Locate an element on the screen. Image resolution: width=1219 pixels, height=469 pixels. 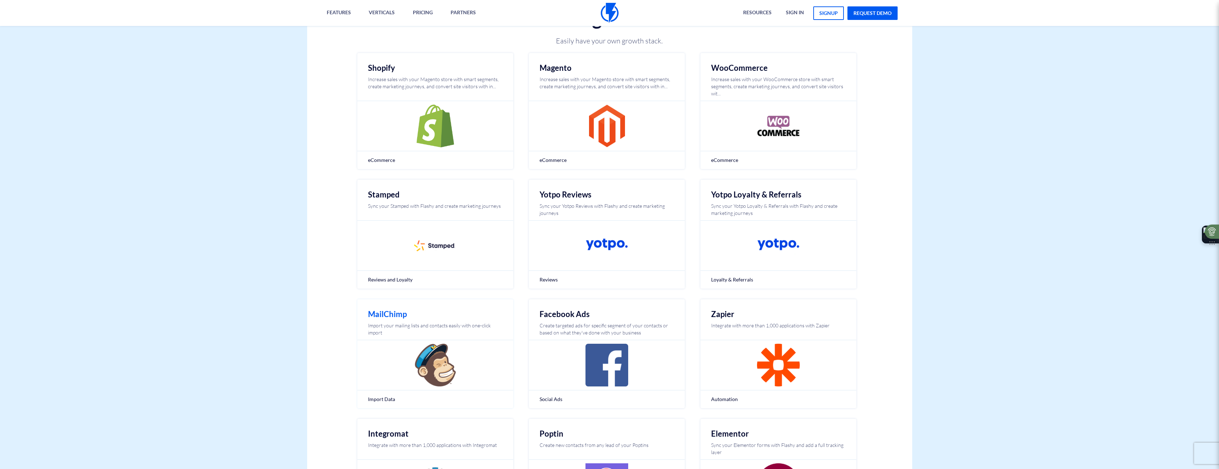
span: Import Data is located at coordinates (435, 399).